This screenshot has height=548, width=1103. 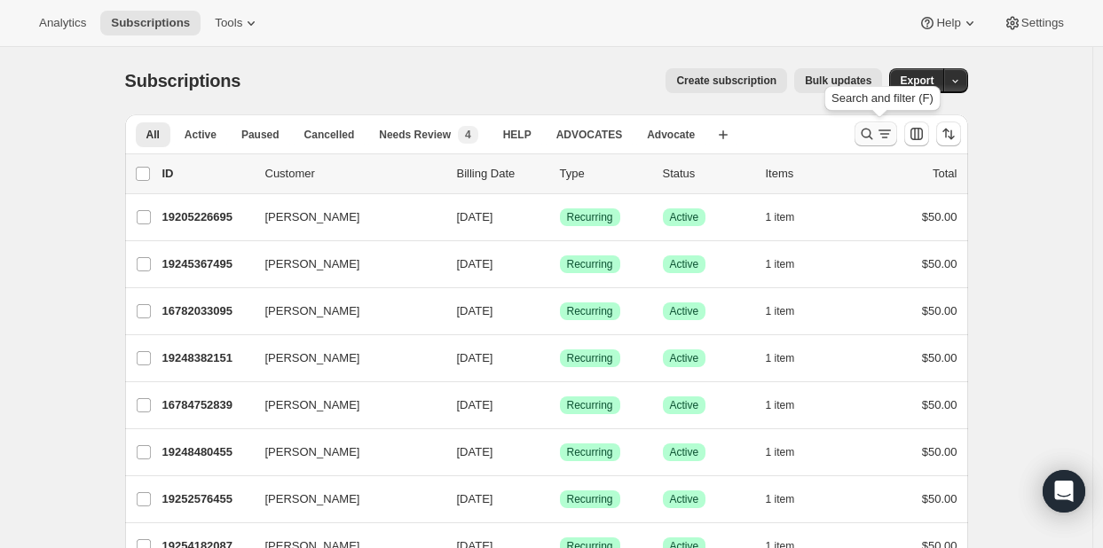 I want to click on p: 19248382151, so click(x=207, y=358).